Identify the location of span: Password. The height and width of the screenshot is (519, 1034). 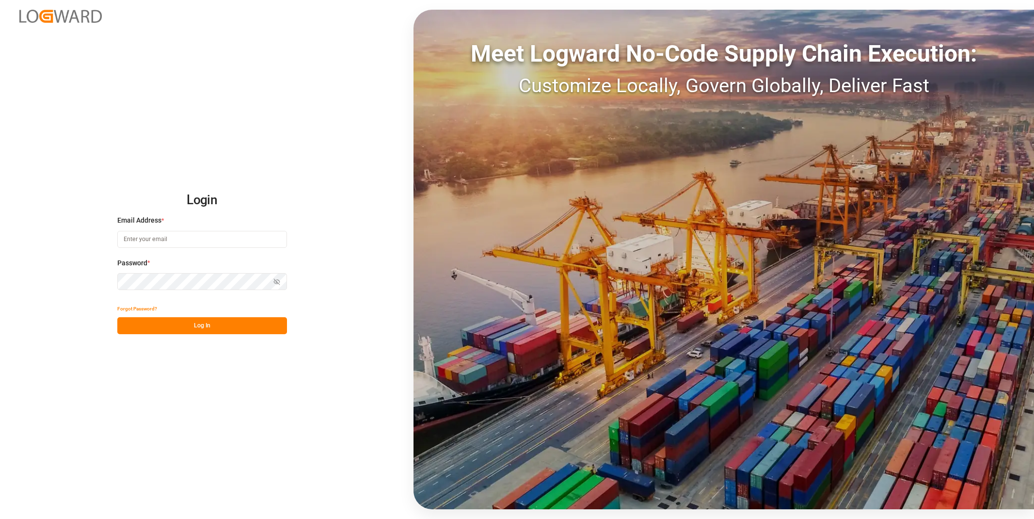
(132, 263).